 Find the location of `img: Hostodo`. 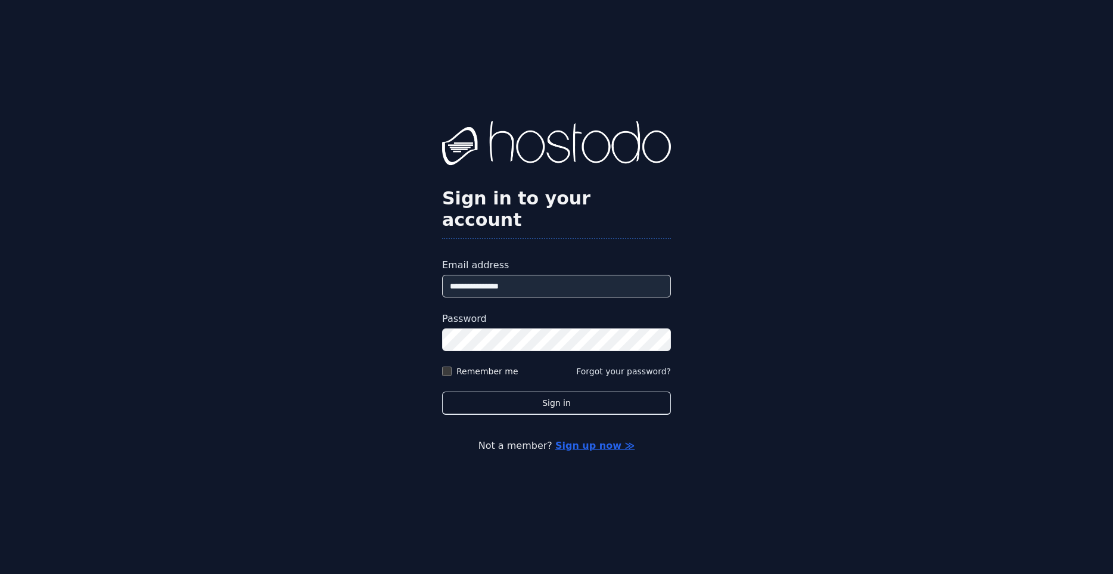

img: Hostodo is located at coordinates (557, 145).